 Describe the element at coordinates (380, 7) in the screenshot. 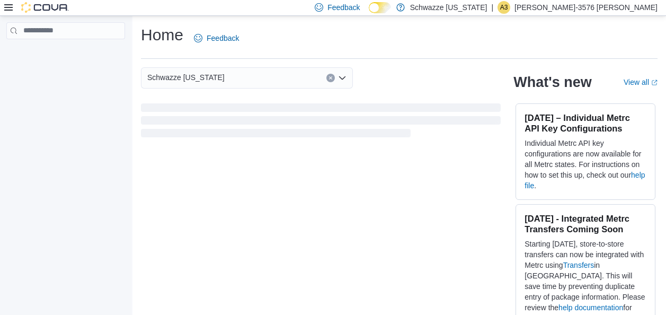

I see `input: Dark Mode` at that location.